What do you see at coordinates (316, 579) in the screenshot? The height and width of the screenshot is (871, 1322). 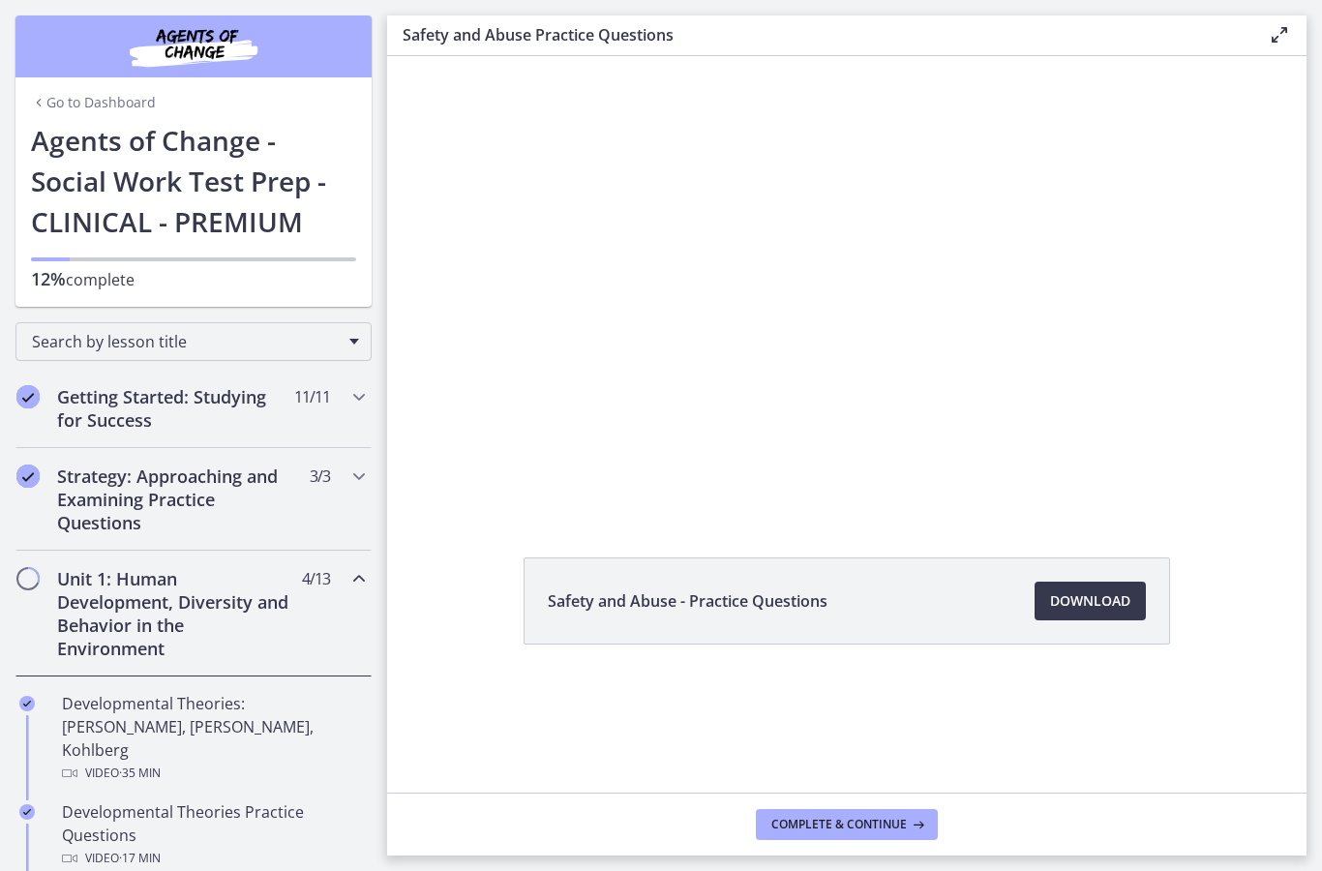 I see `span: 4 / 13` at bounding box center [316, 579].